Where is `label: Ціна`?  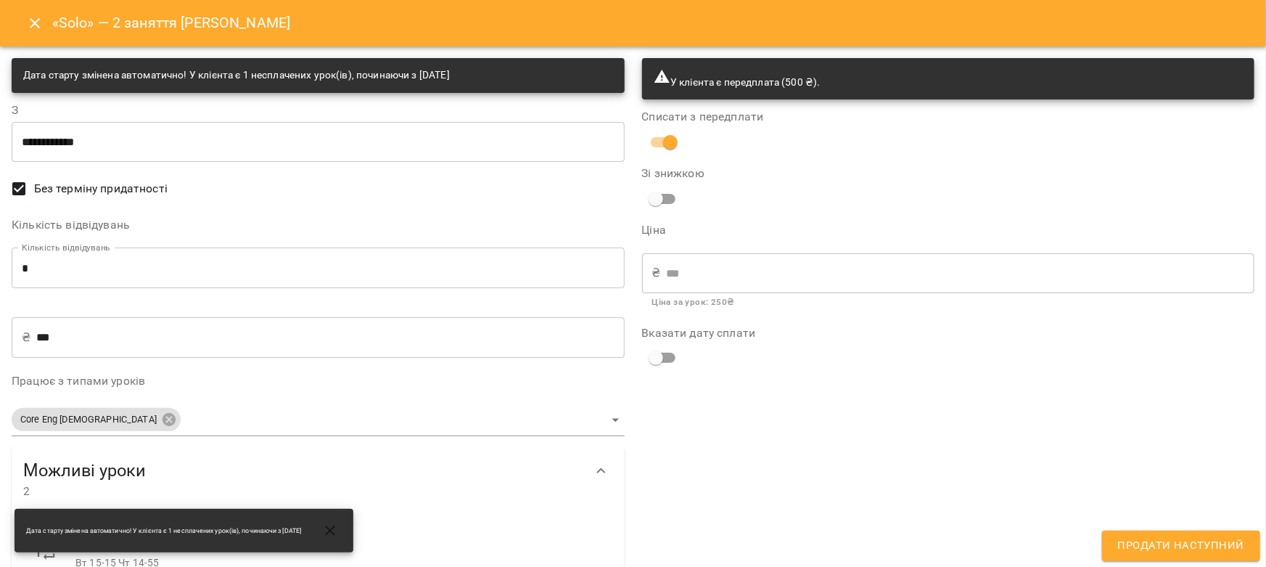
label: Ціна is located at coordinates (948, 230).